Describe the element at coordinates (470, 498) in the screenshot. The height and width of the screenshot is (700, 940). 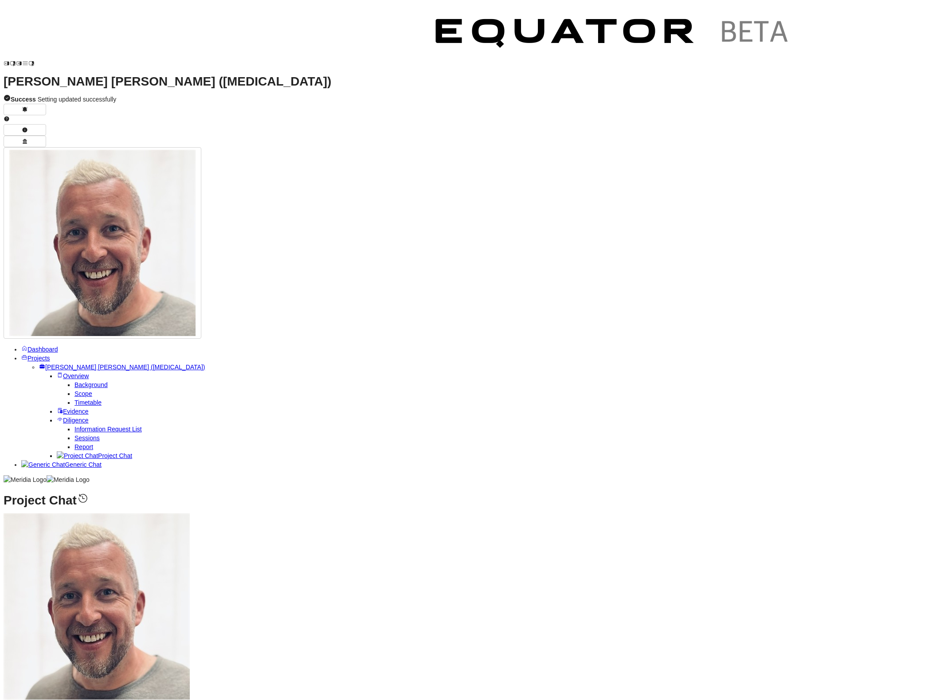
I see `h1: Project Chat` at that location.